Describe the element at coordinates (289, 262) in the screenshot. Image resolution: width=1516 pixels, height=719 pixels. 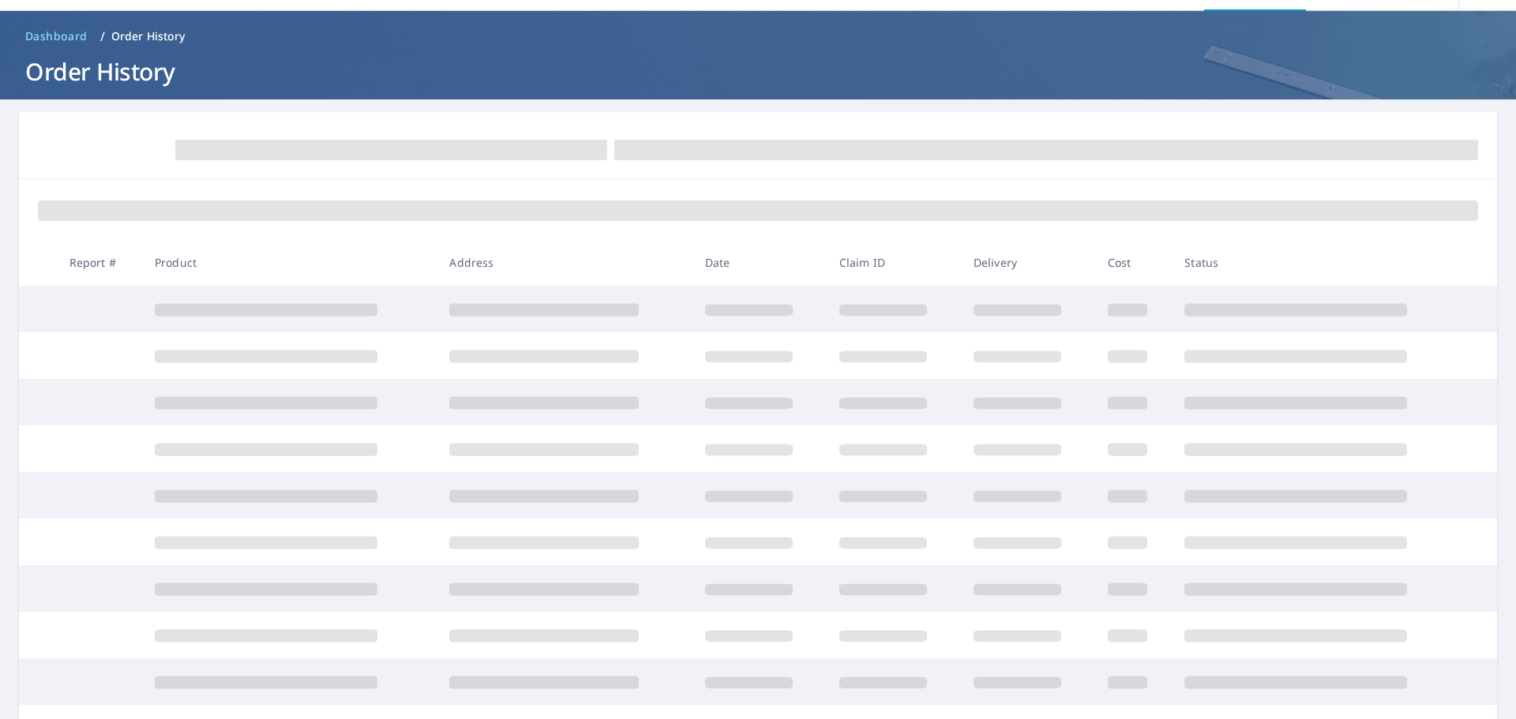
I see `th: Product` at that location.